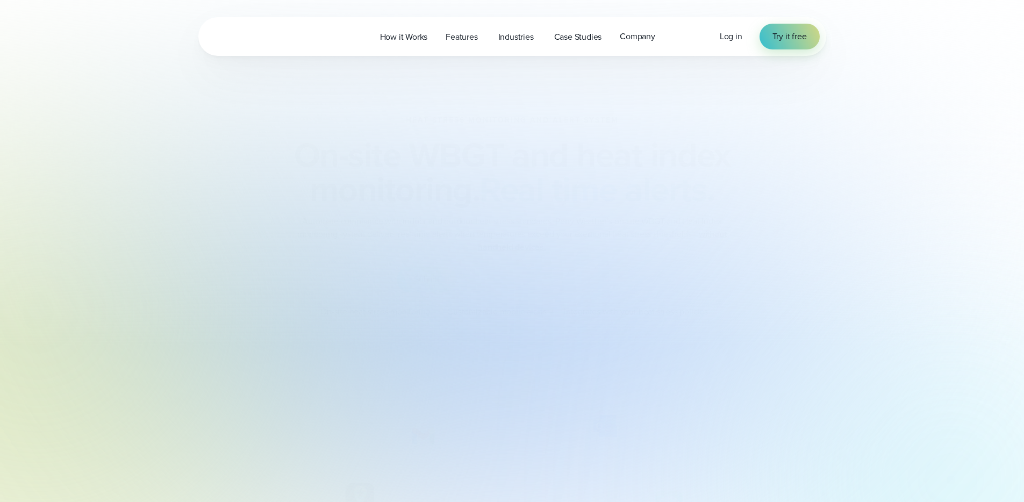 The image size is (1024, 502). I want to click on a: Log in, so click(731, 37).